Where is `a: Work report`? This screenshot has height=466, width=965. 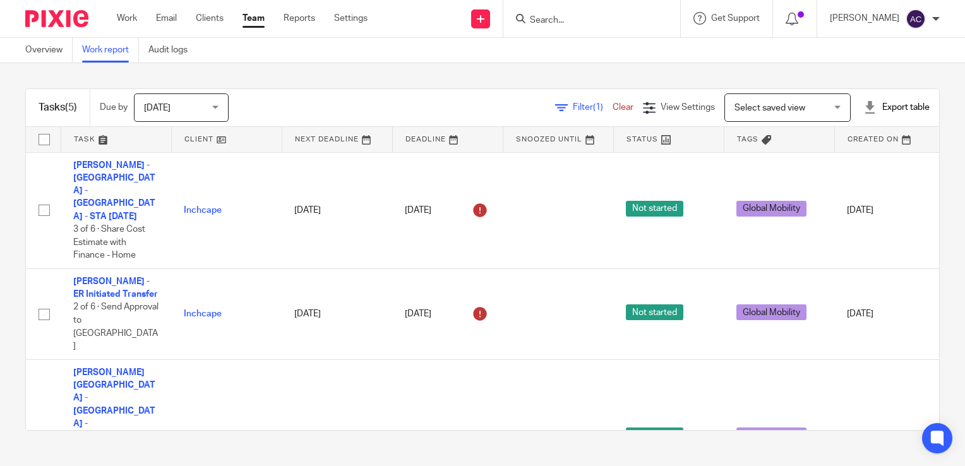
a: Work report is located at coordinates (110, 50).